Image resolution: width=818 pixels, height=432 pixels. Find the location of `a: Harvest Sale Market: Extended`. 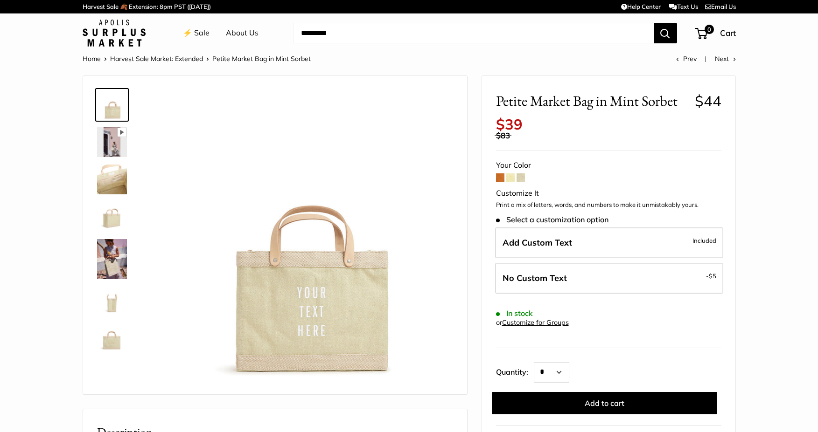

a: Harvest Sale Market: Extended is located at coordinates (156, 59).